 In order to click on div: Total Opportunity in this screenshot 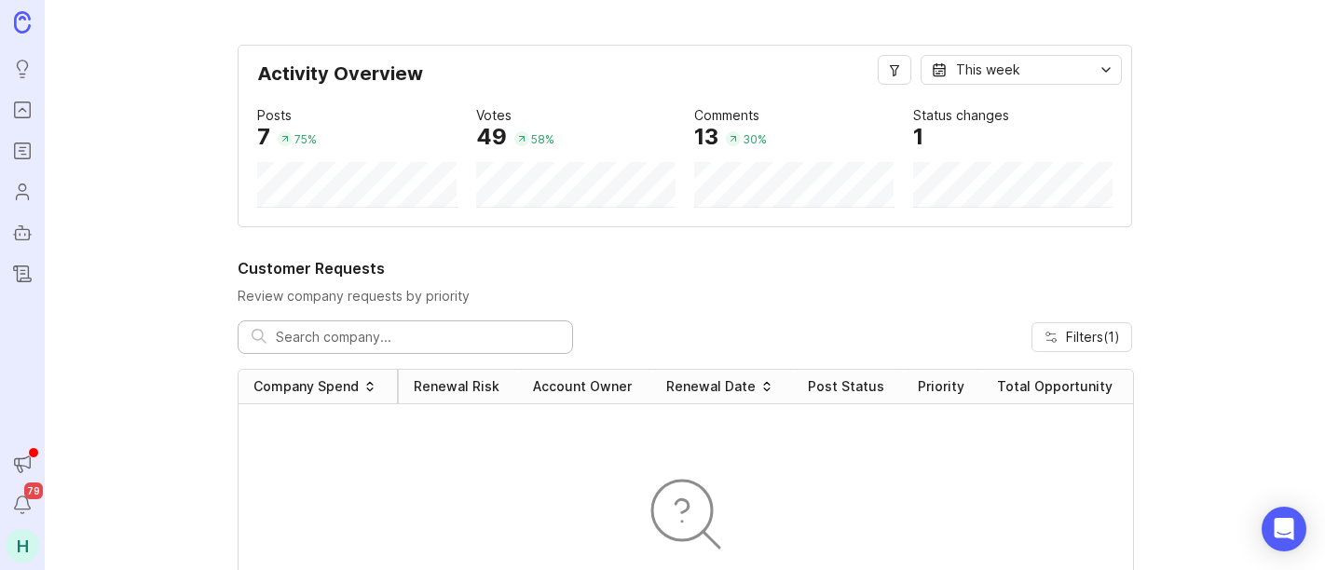, I will do `click(1055, 387)`.